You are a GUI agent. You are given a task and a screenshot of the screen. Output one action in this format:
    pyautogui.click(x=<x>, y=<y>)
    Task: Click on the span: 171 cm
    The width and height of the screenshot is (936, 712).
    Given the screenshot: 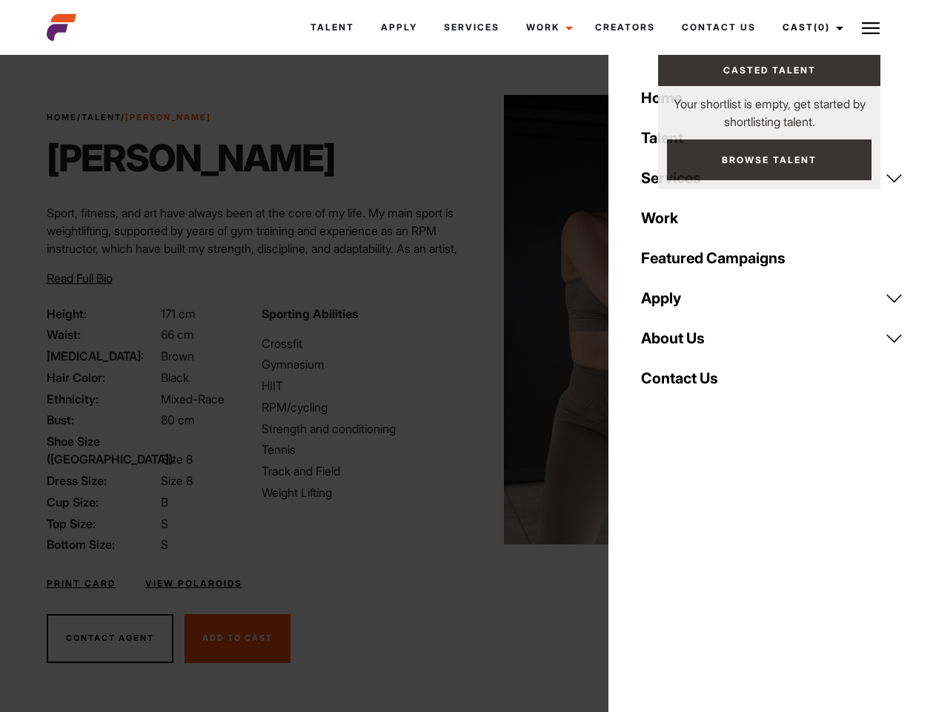 What is the action you would take?
    pyautogui.click(x=178, y=314)
    